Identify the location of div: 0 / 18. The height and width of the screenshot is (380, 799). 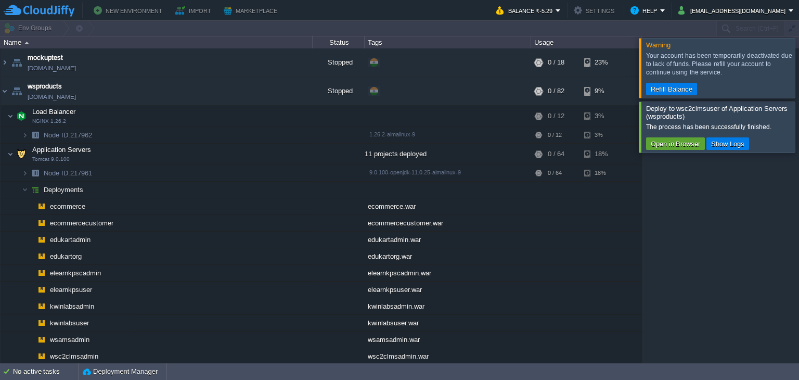
(556, 62).